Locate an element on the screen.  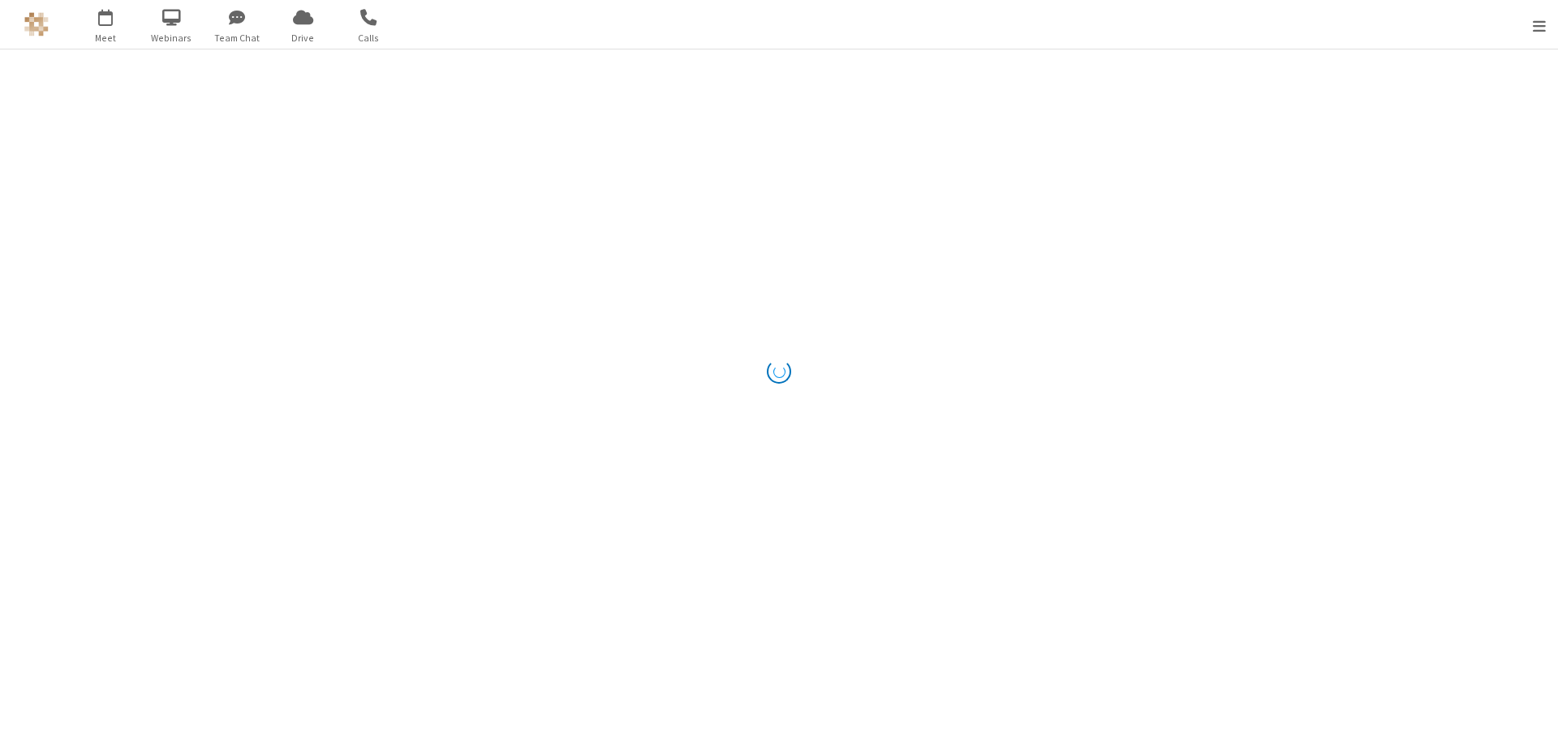
span: Calls is located at coordinates (368, 38).